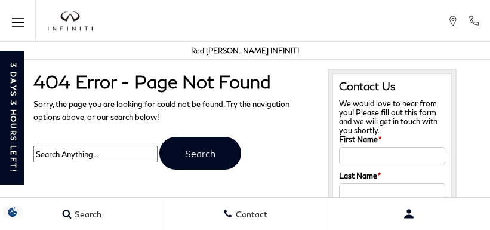 Image resolution: width=490 pixels, height=230 pixels. What do you see at coordinates (171, 118) in the screenshot?
I see `div: Sorry, the page you are looking for could not be found. Try the navigation options above, or our ...` at bounding box center [171, 118].